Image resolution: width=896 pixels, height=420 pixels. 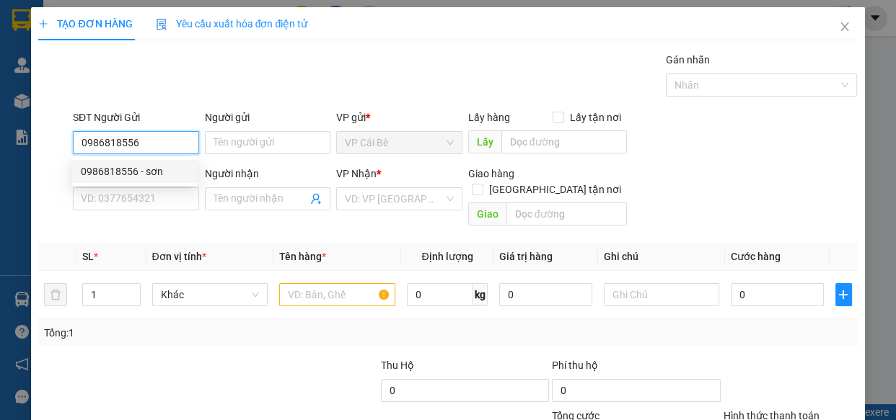 What do you see at coordinates (337, 295) in the screenshot?
I see `input: VD: Bàn, Ghế` at bounding box center [337, 295].